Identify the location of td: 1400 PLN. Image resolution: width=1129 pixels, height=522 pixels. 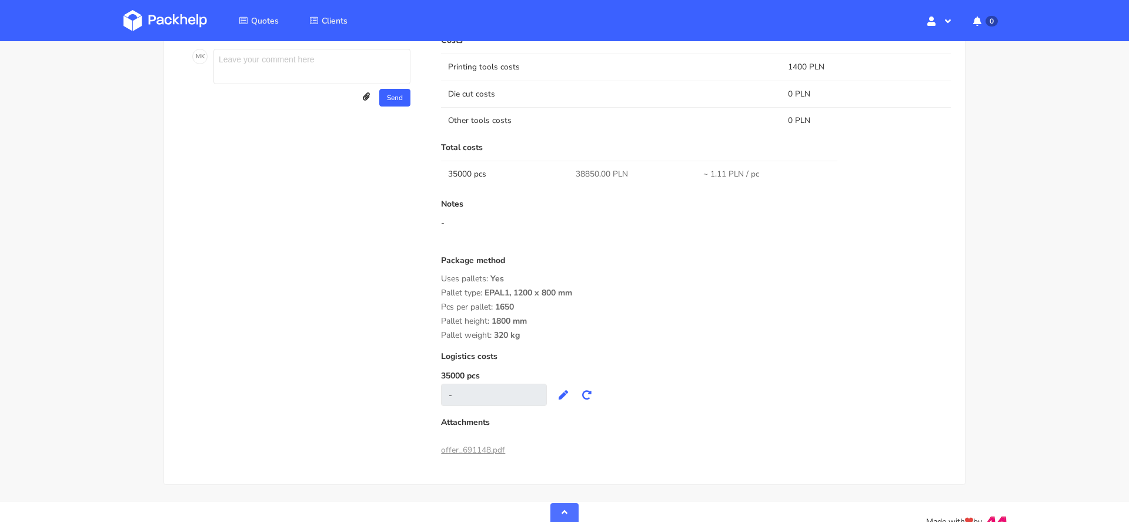
(866, 66).